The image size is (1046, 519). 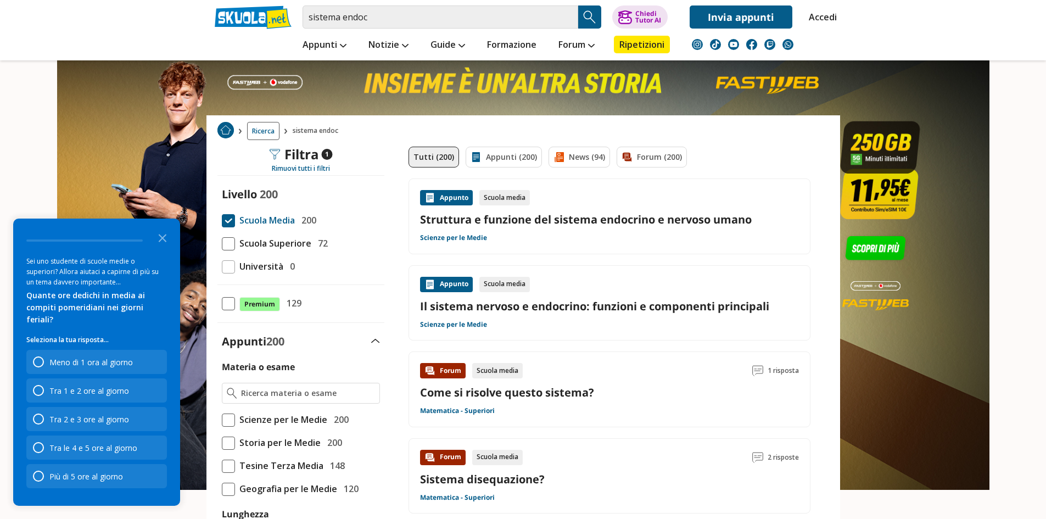 I want to click on p: Seleziona la tua risposta..., so click(x=97, y=340).